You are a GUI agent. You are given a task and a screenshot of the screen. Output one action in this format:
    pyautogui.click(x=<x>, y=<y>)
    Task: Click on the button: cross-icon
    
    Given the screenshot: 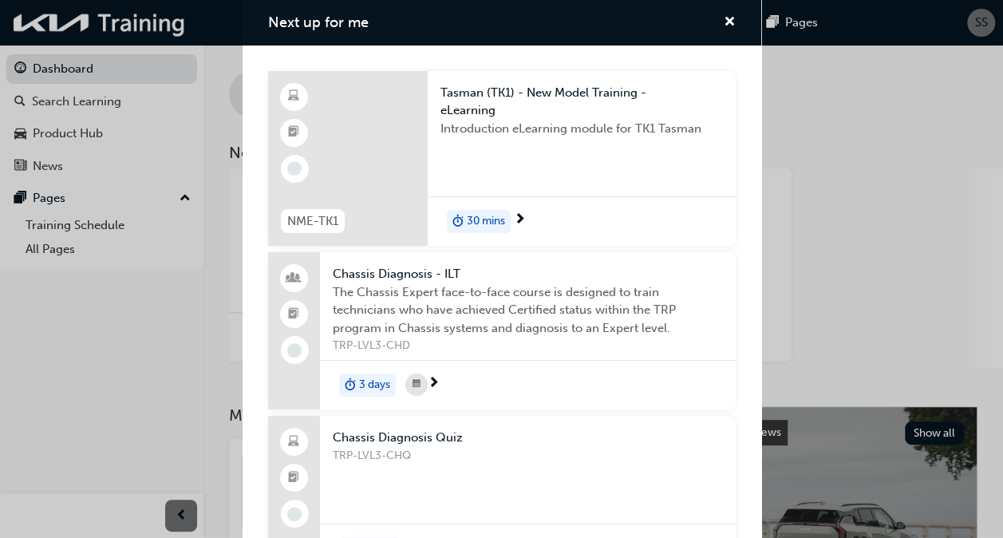 What is the action you would take?
    pyautogui.click(x=729, y=22)
    